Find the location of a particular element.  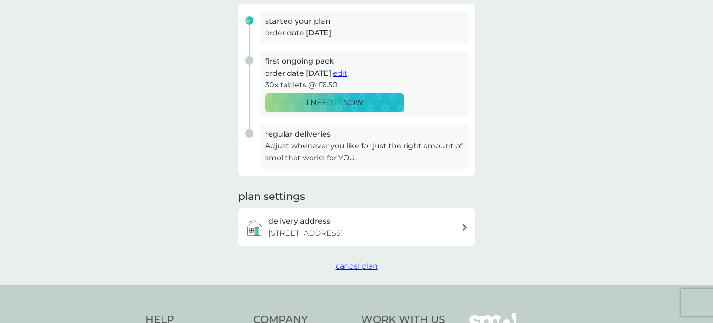

h3: started your plan is located at coordinates (364, 21).